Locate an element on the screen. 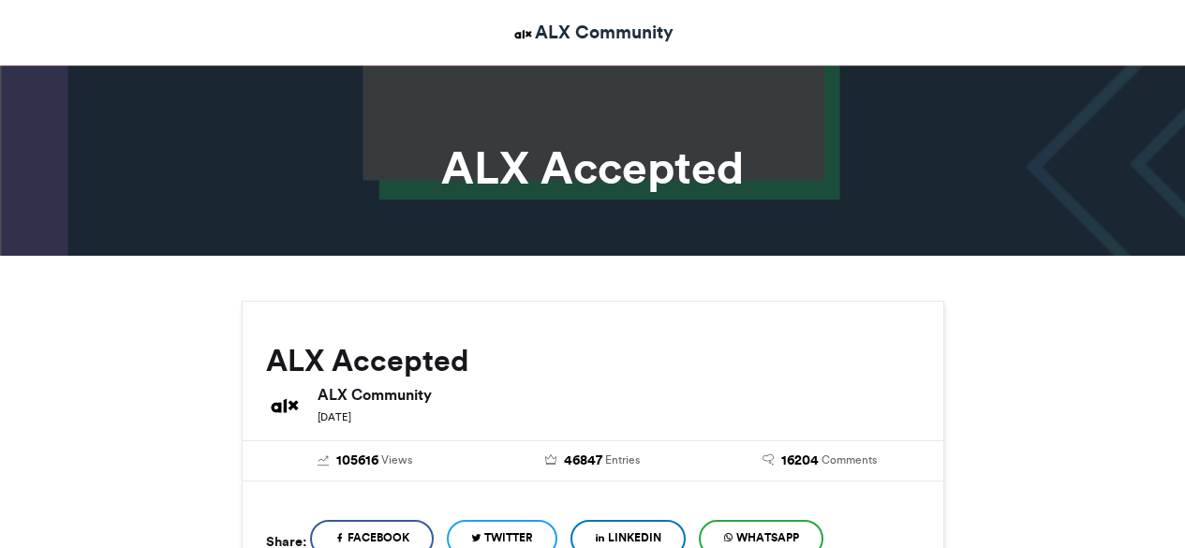 This screenshot has height=548, width=1185. span: WhatsApp is located at coordinates (767, 538).